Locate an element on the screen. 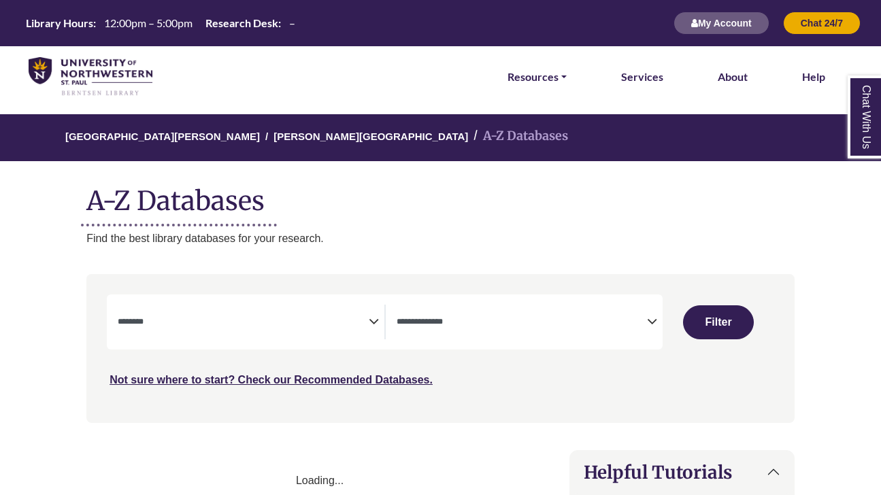  a: My Account is located at coordinates (721, 22).